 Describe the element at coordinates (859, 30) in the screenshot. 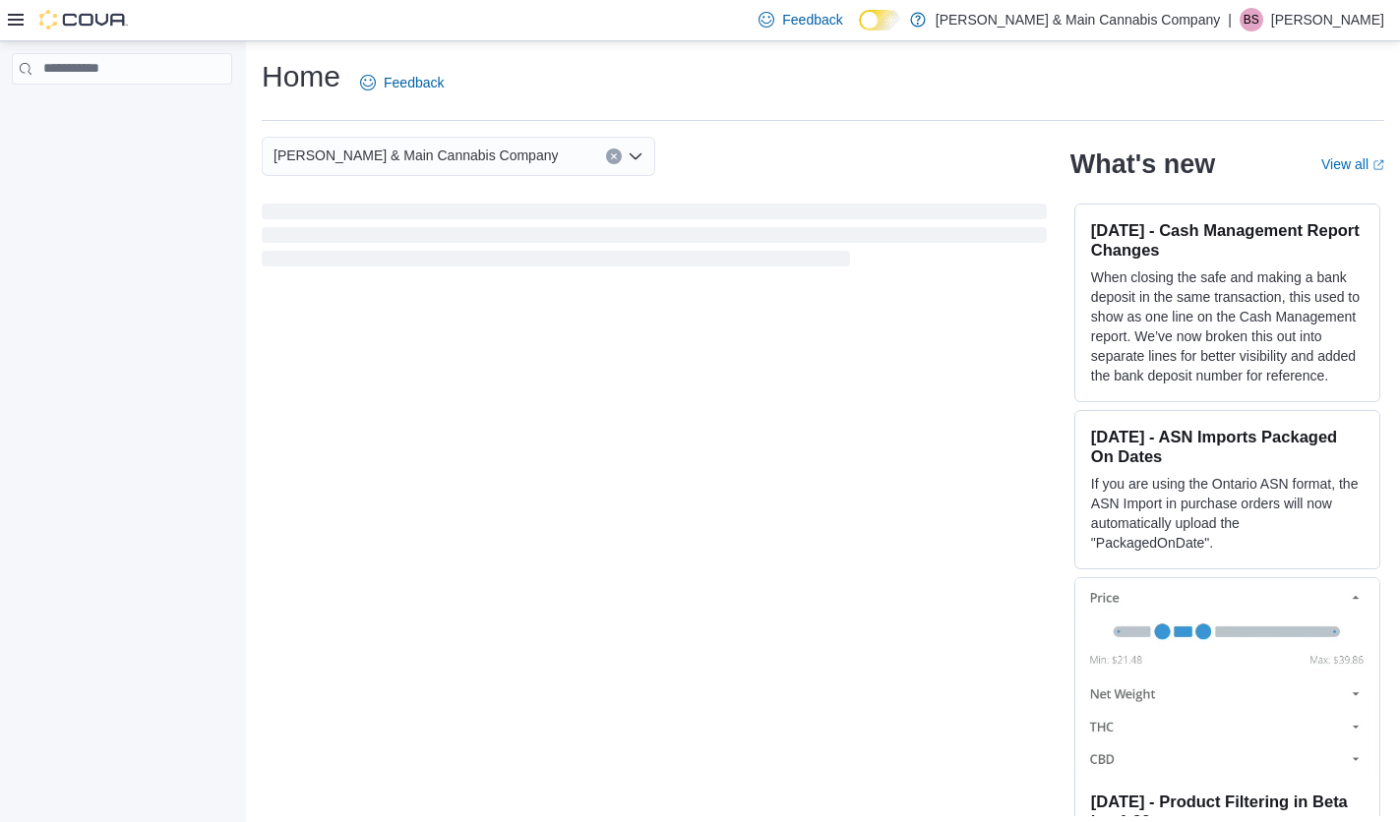

I see `span: Dark Mode` at that location.